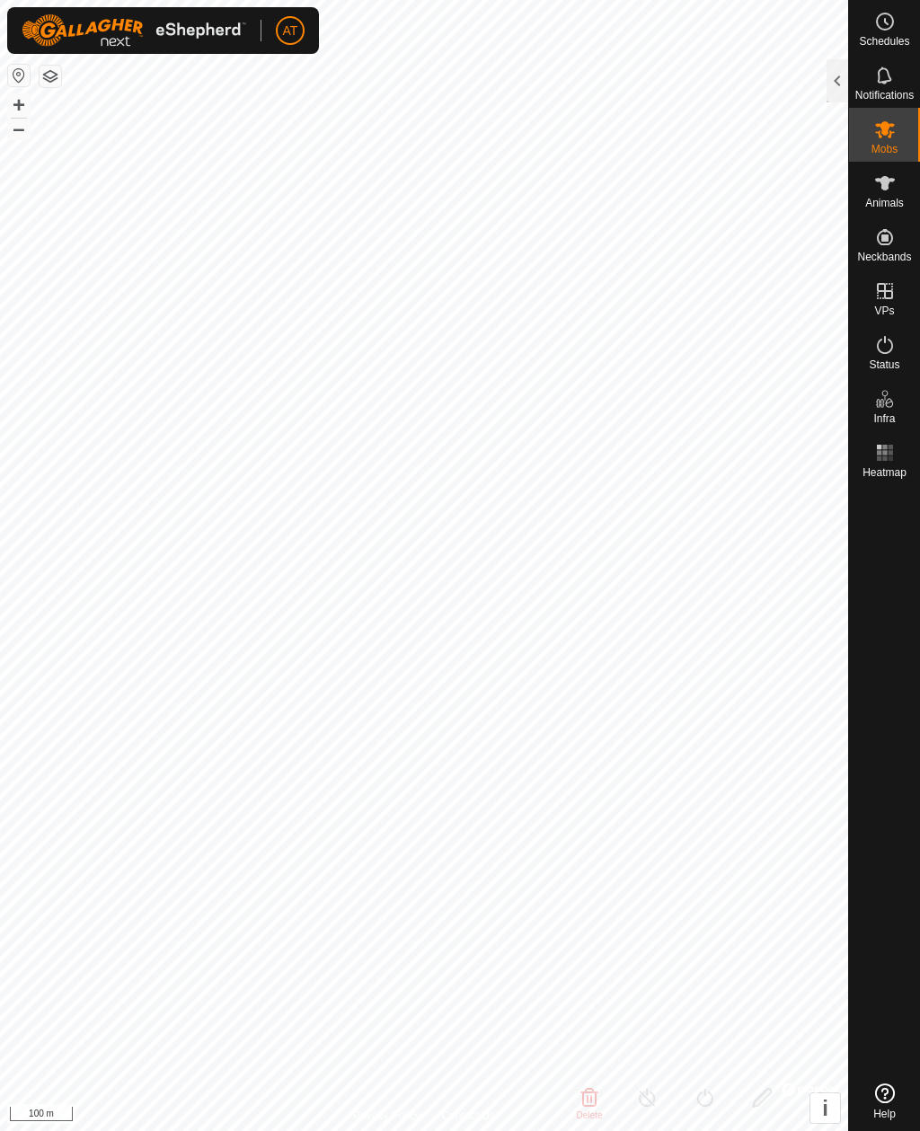  What do you see at coordinates (134, 31) in the screenshot?
I see `img: Gallagher Logo` at bounding box center [134, 31].